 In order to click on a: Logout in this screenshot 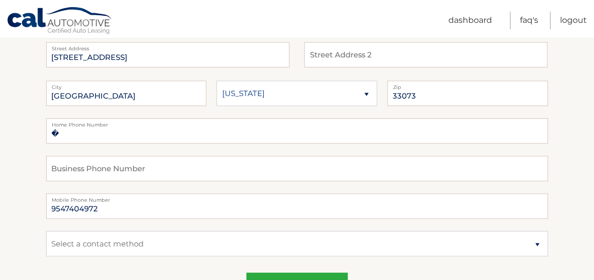, I will do `click(574, 20)`.